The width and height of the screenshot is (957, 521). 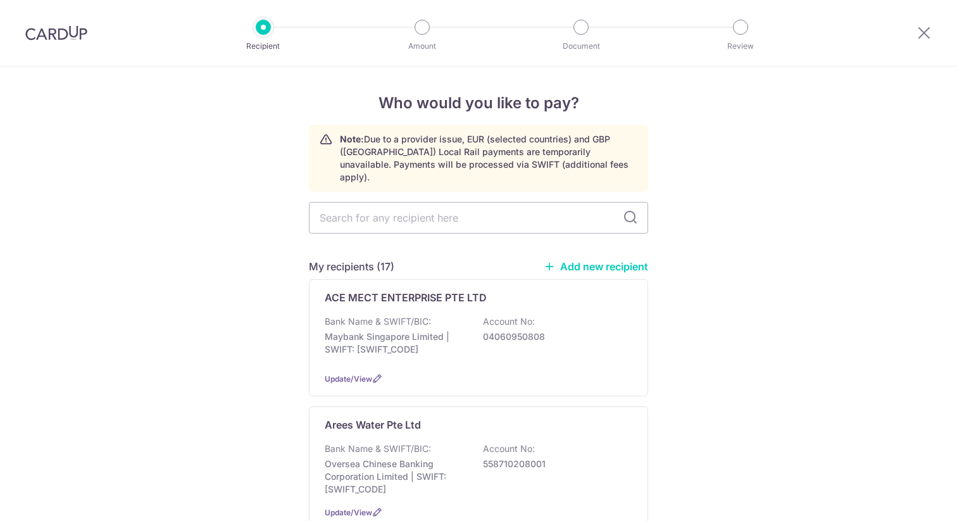 What do you see at coordinates (554, 337) in the screenshot?
I see `p: 04060950808` at bounding box center [554, 337].